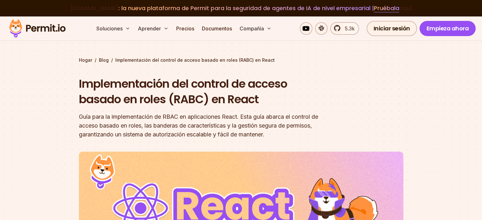  I want to click on a: Pruébala, so click(387, 8).